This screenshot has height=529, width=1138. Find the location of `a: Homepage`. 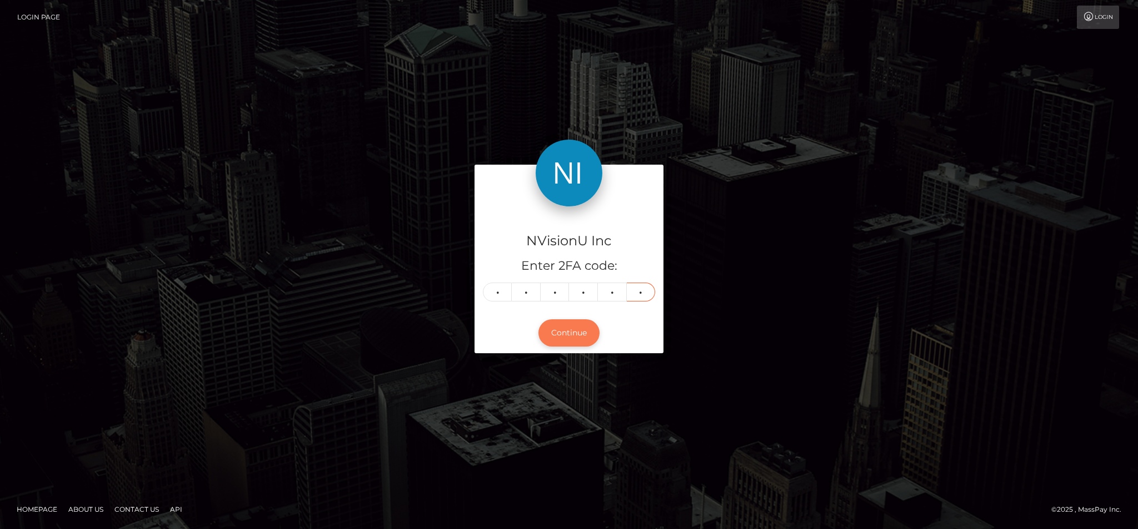

a: Homepage is located at coordinates (37, 509).